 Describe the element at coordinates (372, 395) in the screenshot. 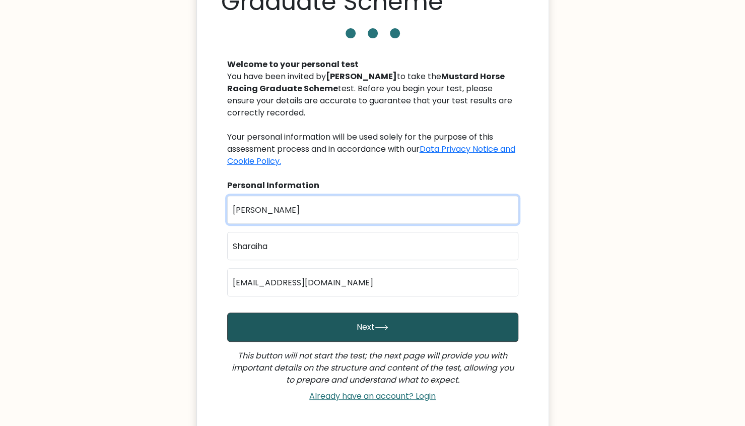

I see `a: Already have an account? Login` at that location.